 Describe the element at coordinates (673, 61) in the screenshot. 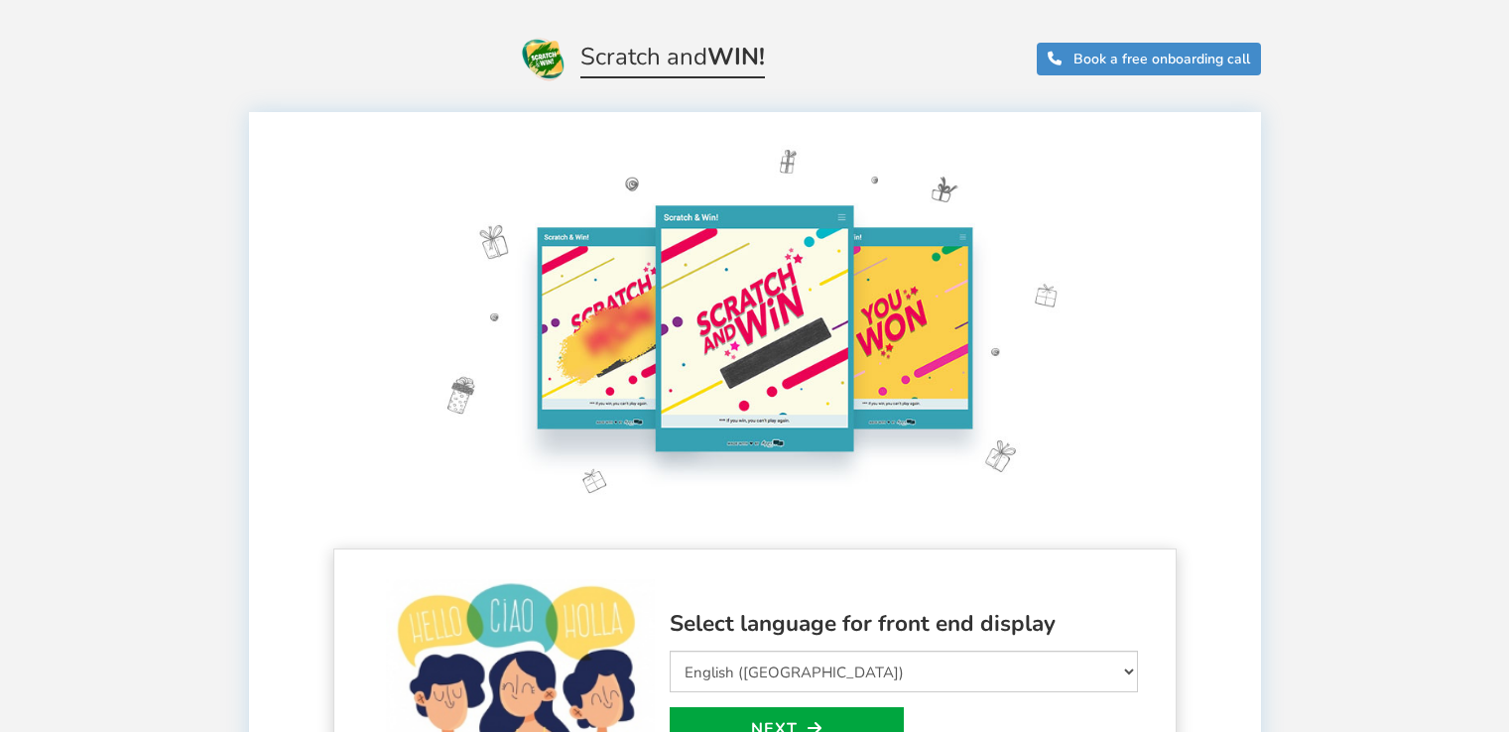

I see `span: Scratch and` at that location.